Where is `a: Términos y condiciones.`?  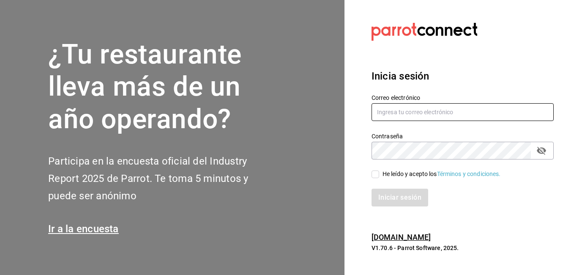 a: Términos y condiciones. is located at coordinates (469, 174).